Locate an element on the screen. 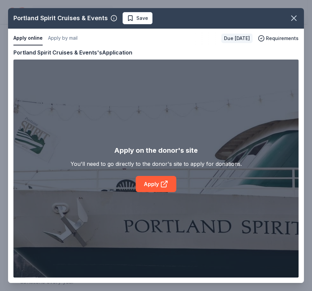  div: Portland Spirit Cruises & Events's Application is located at coordinates (73, 52).